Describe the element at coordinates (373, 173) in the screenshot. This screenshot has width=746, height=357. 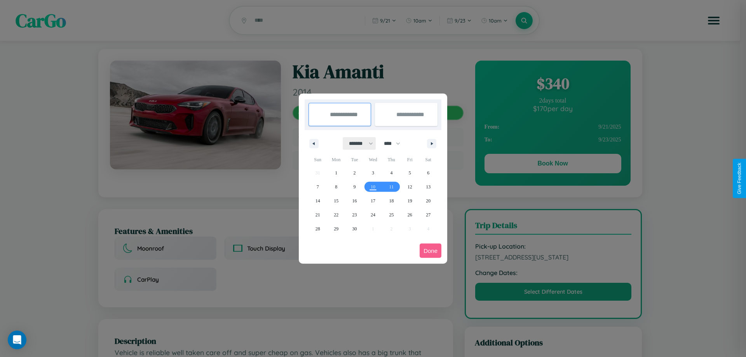
I see `span: 3` at that location.